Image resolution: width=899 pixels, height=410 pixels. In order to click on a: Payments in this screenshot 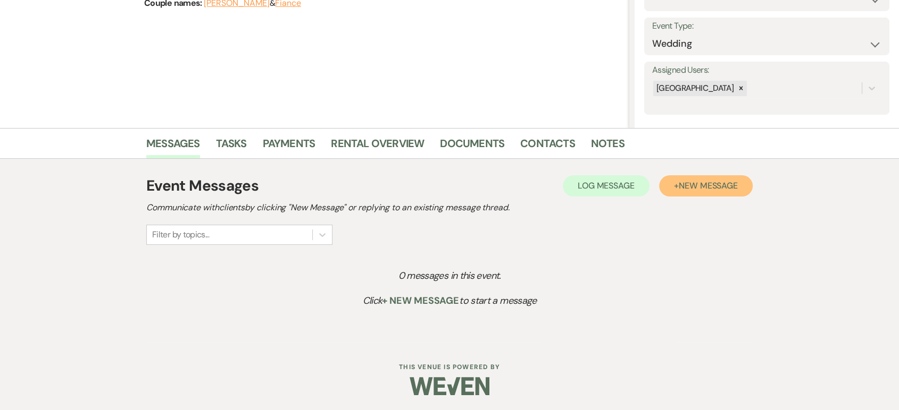, I will do `click(289, 147)`.